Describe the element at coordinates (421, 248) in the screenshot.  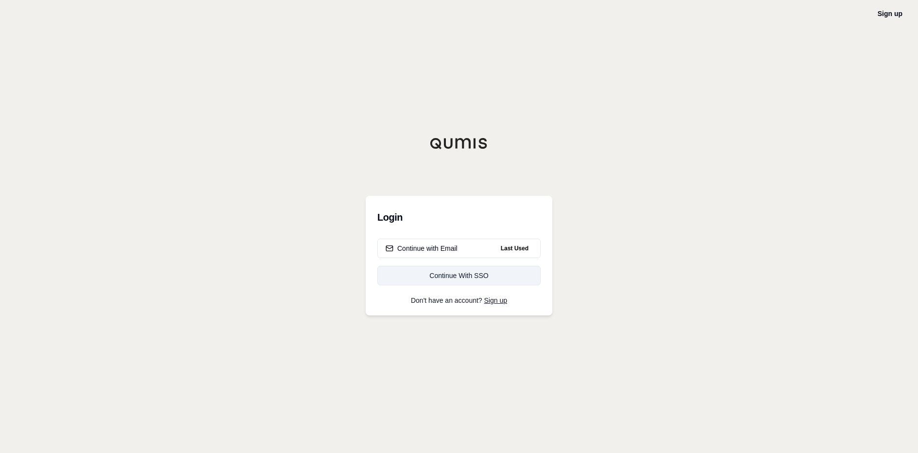
I see `div: Continue with Email` at that location.